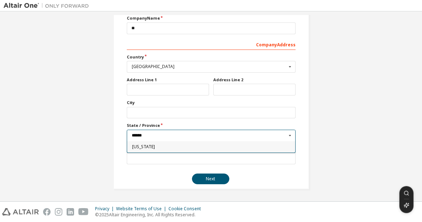  I want to click on div: Company Address, so click(211, 44).